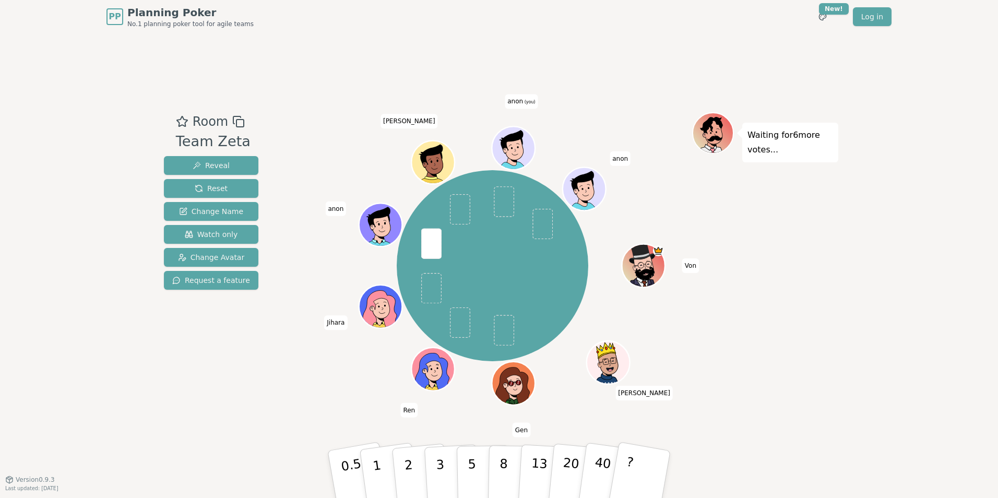  I want to click on p: Waiting for 6 more votes..., so click(790, 142).